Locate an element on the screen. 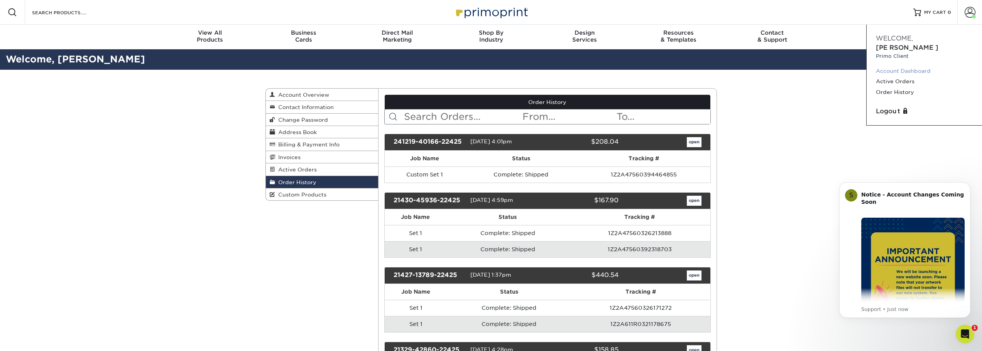 Image resolution: width=982 pixels, height=351 pixels. a: Contact& Support is located at coordinates (772, 37).